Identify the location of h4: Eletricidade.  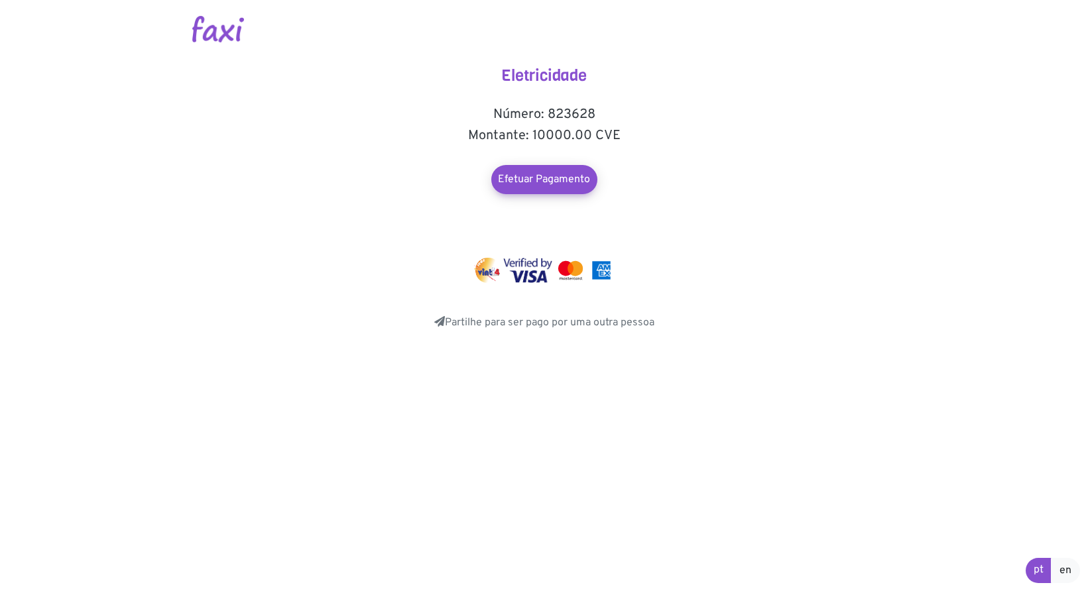
(544, 76).